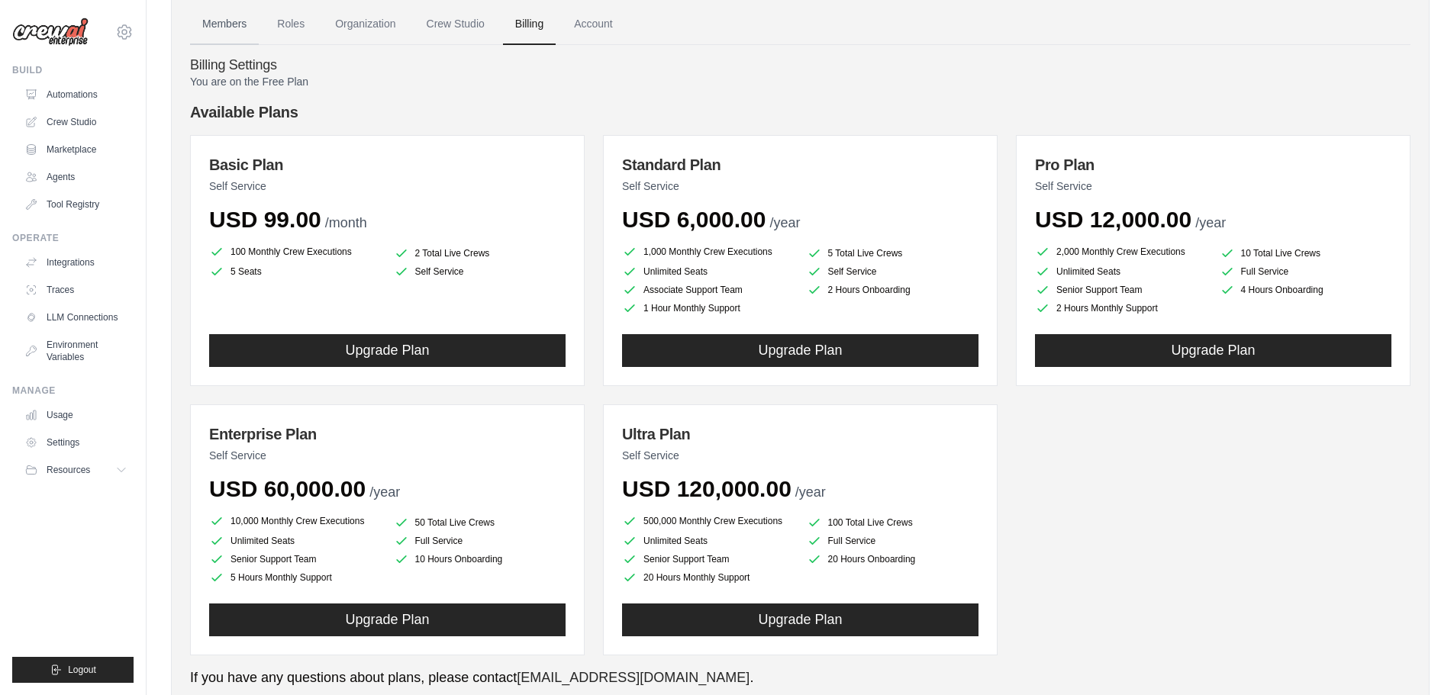  What do you see at coordinates (1121, 252) in the screenshot?
I see `li: 2,000 Monthly Crew Executions` at bounding box center [1121, 252].